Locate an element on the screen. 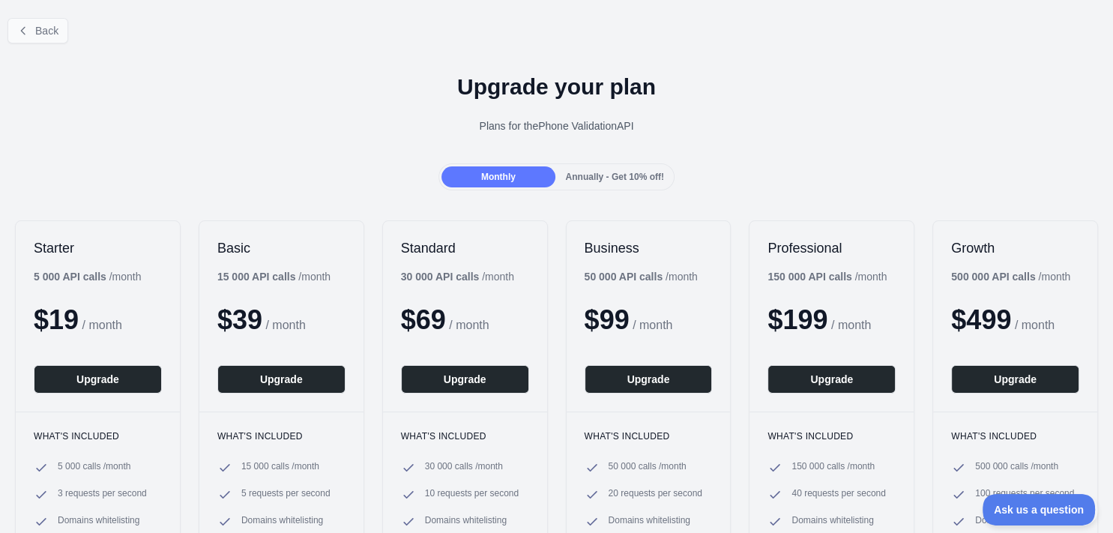 This screenshot has width=1113, height=533. b: 30 000 API calls is located at coordinates (440, 277).